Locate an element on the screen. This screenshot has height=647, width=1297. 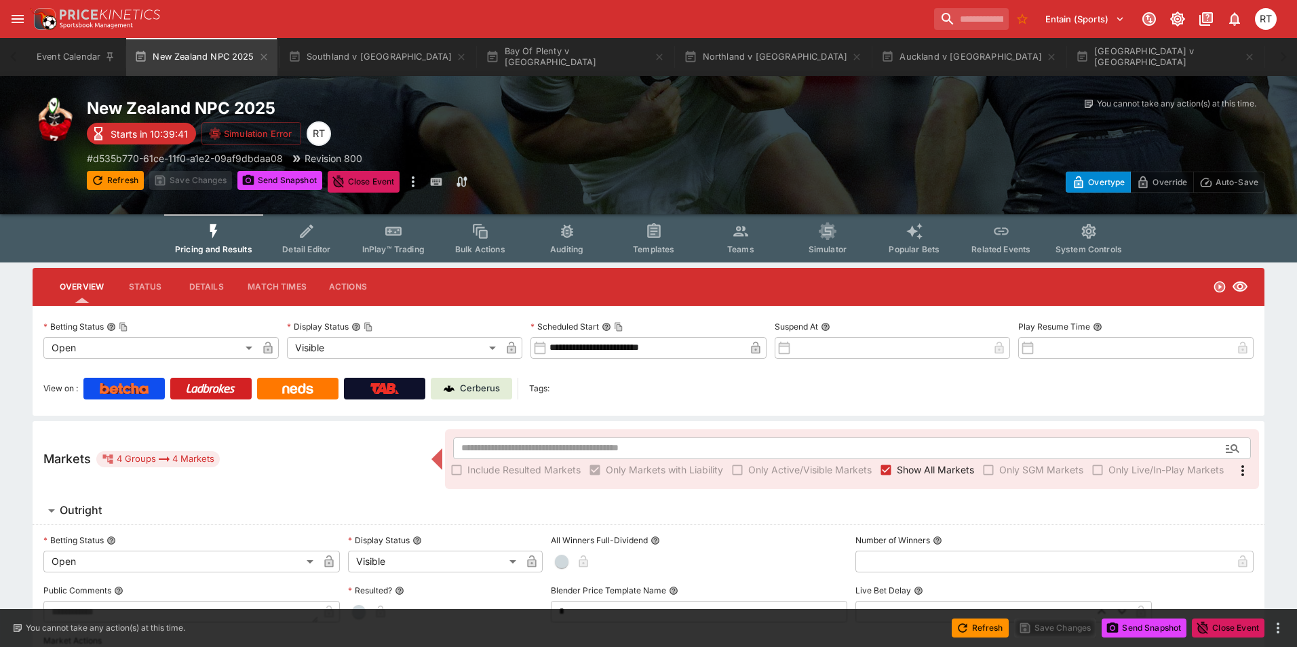
span: Teams is located at coordinates (741, 249).